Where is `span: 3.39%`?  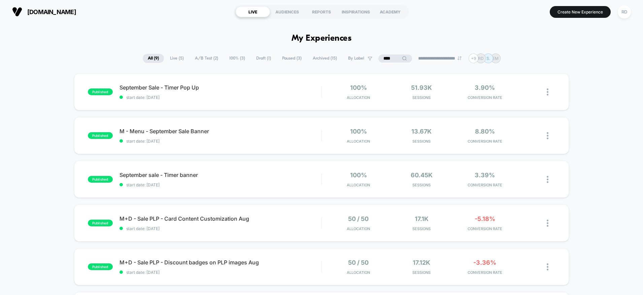
span: 3.39% is located at coordinates (485, 175).